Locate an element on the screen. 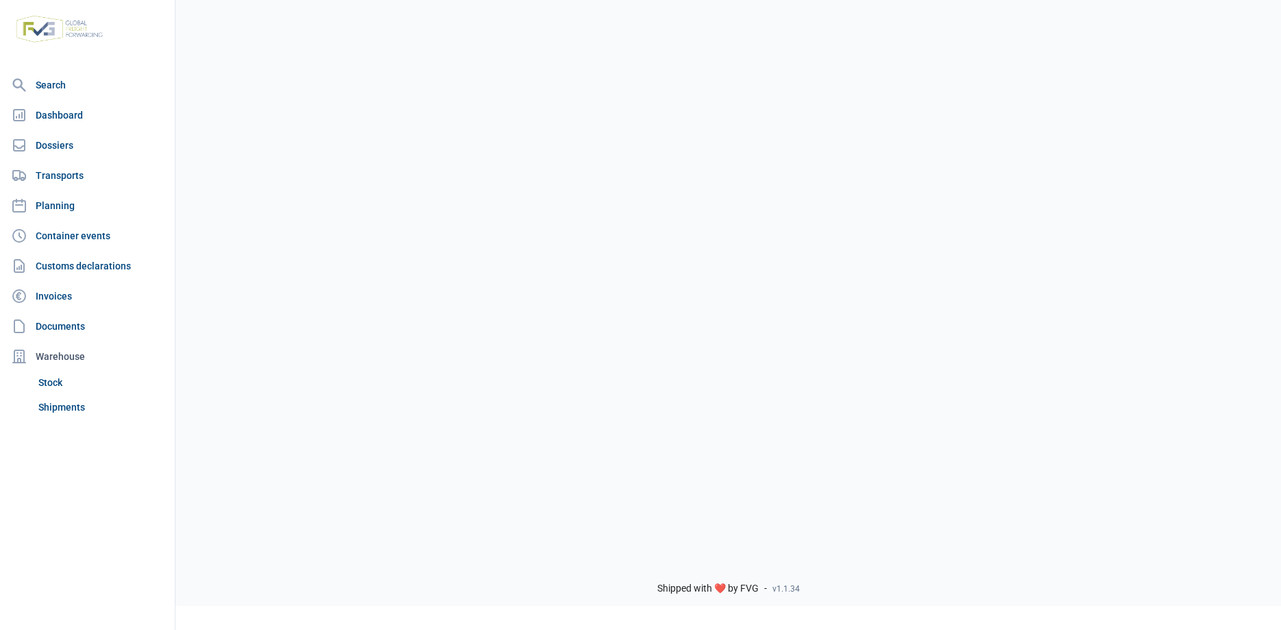 This screenshot has width=1281, height=630. a: Invoices is located at coordinates (87, 296).